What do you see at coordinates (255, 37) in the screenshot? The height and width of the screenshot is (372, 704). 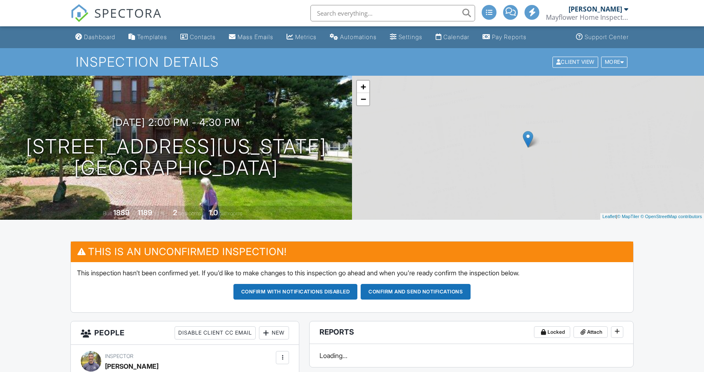 I see `div: Mass Emails` at bounding box center [255, 37].